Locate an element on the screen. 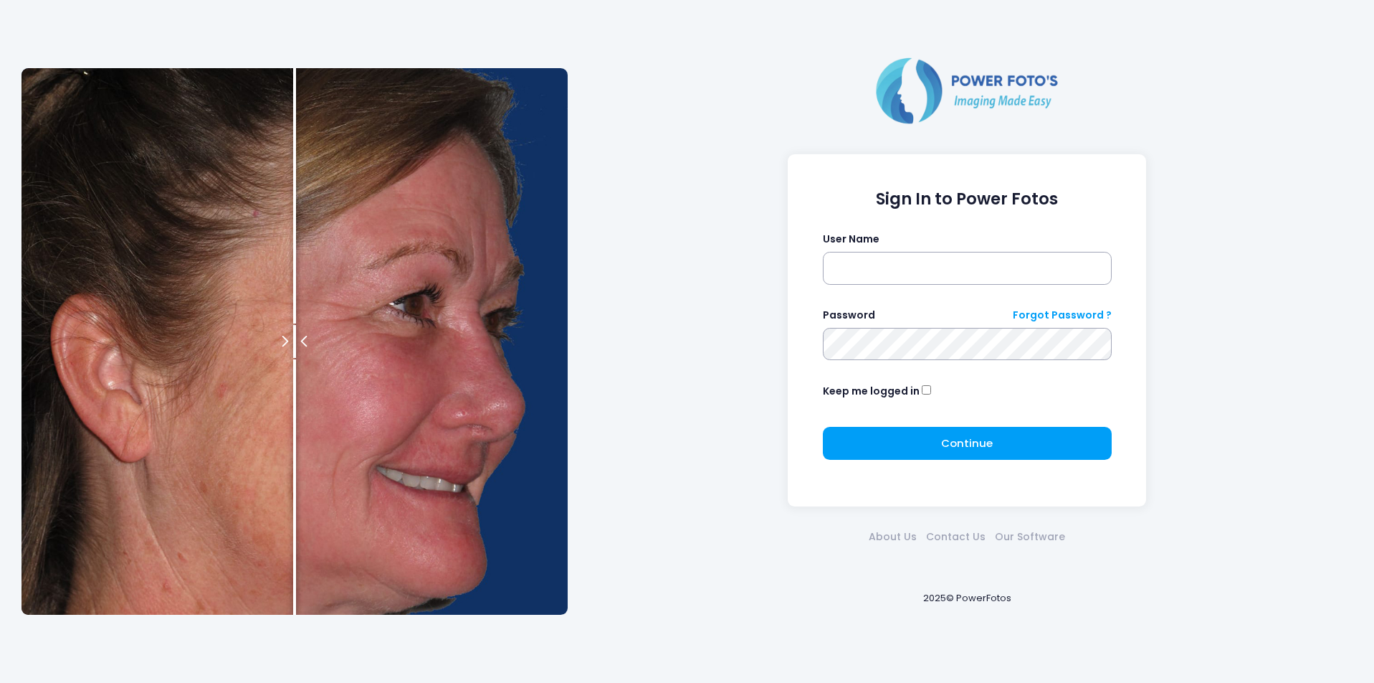  button: Continue is located at coordinates (967, 443).